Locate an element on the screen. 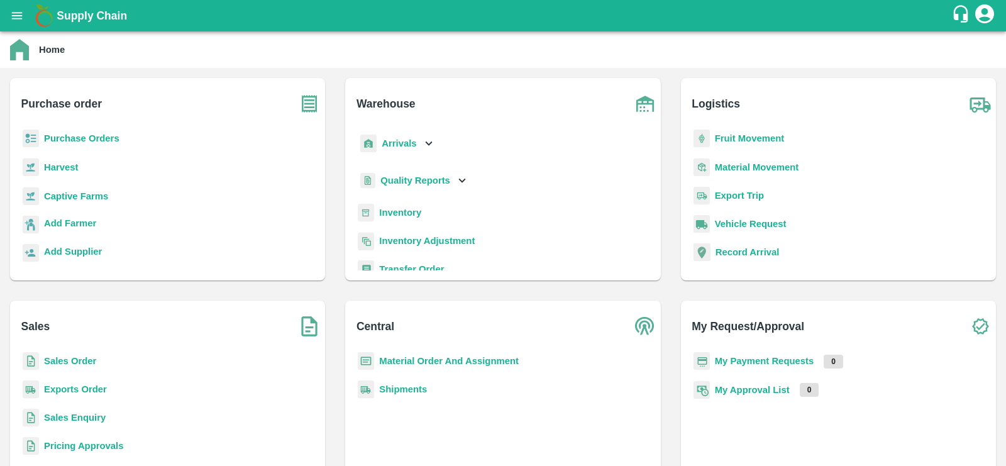 This screenshot has height=466, width=1006. img: purchase is located at coordinates (309, 104).